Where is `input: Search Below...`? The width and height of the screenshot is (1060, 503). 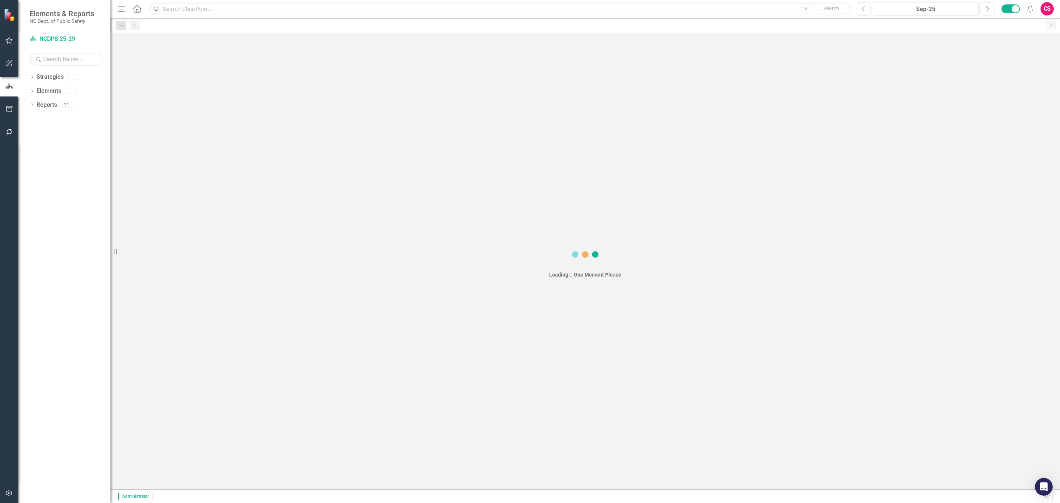
input: Search Below... is located at coordinates (66, 59).